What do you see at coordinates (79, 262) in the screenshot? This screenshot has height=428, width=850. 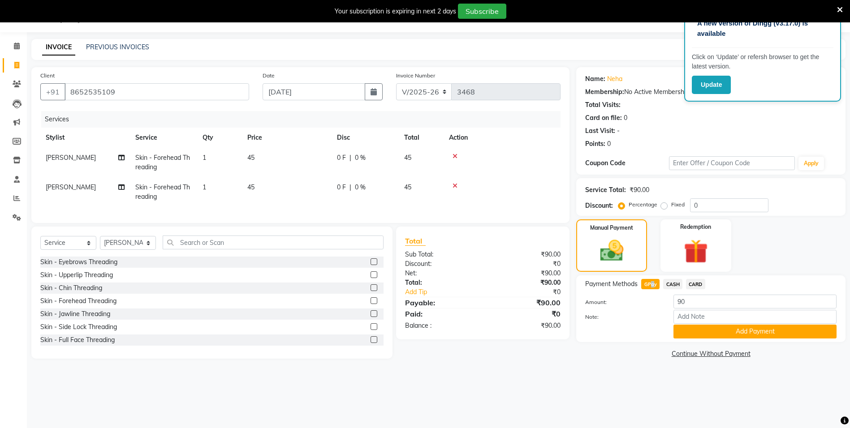 I see `div: Skin - Eyebrows Threading` at bounding box center [79, 262].